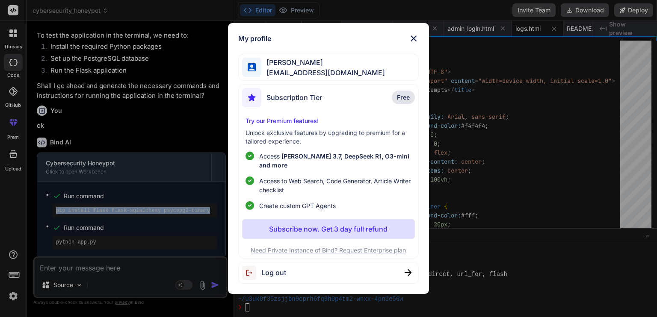  I want to click on span: Access to Web Search, Code Generator, Article Writer checklist, so click(335, 186).